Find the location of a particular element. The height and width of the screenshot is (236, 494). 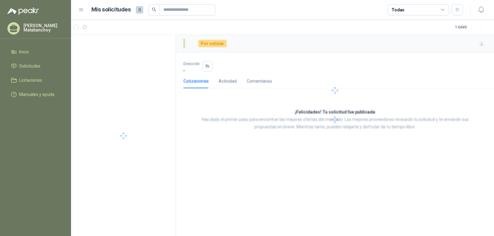

img: Logo peakr is located at coordinates (23, 11).